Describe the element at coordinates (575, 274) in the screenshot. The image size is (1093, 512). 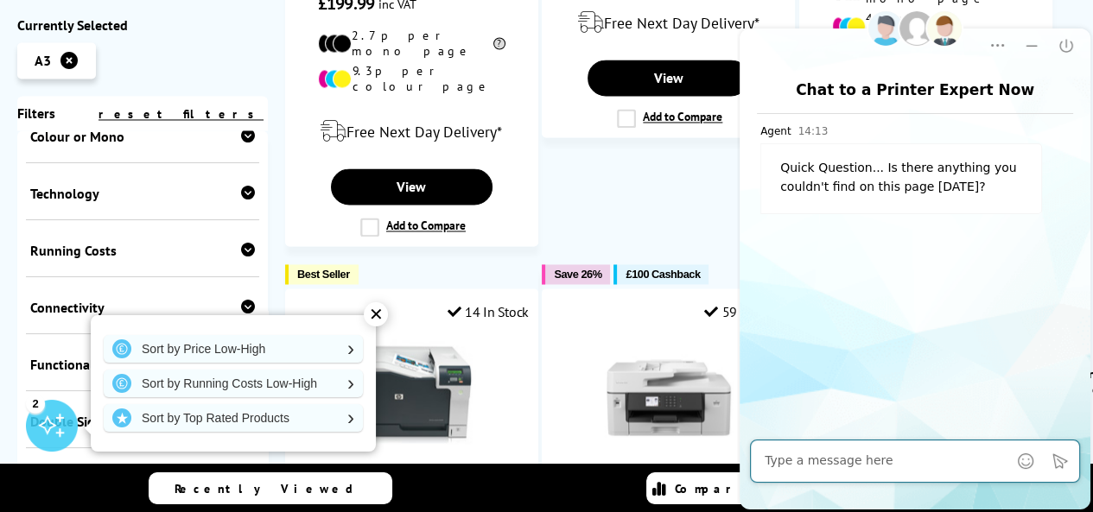
I see `button: Save 26%` at that location.